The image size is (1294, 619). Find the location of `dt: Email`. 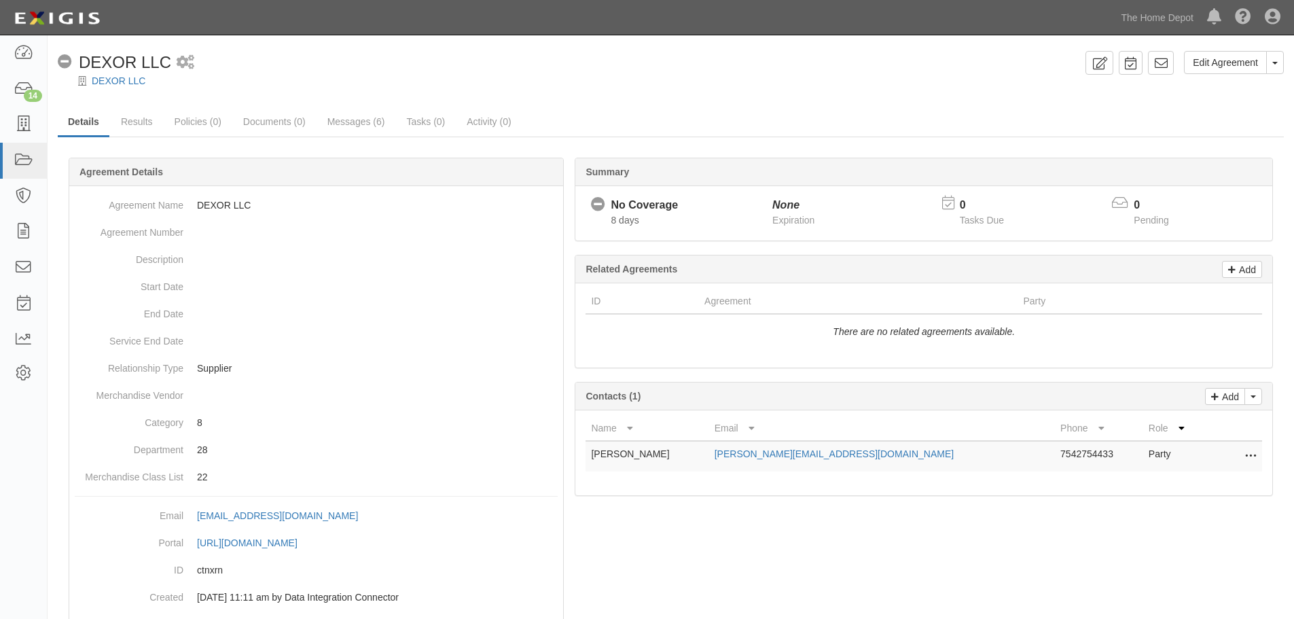

dt: Email is located at coordinates (129, 512).